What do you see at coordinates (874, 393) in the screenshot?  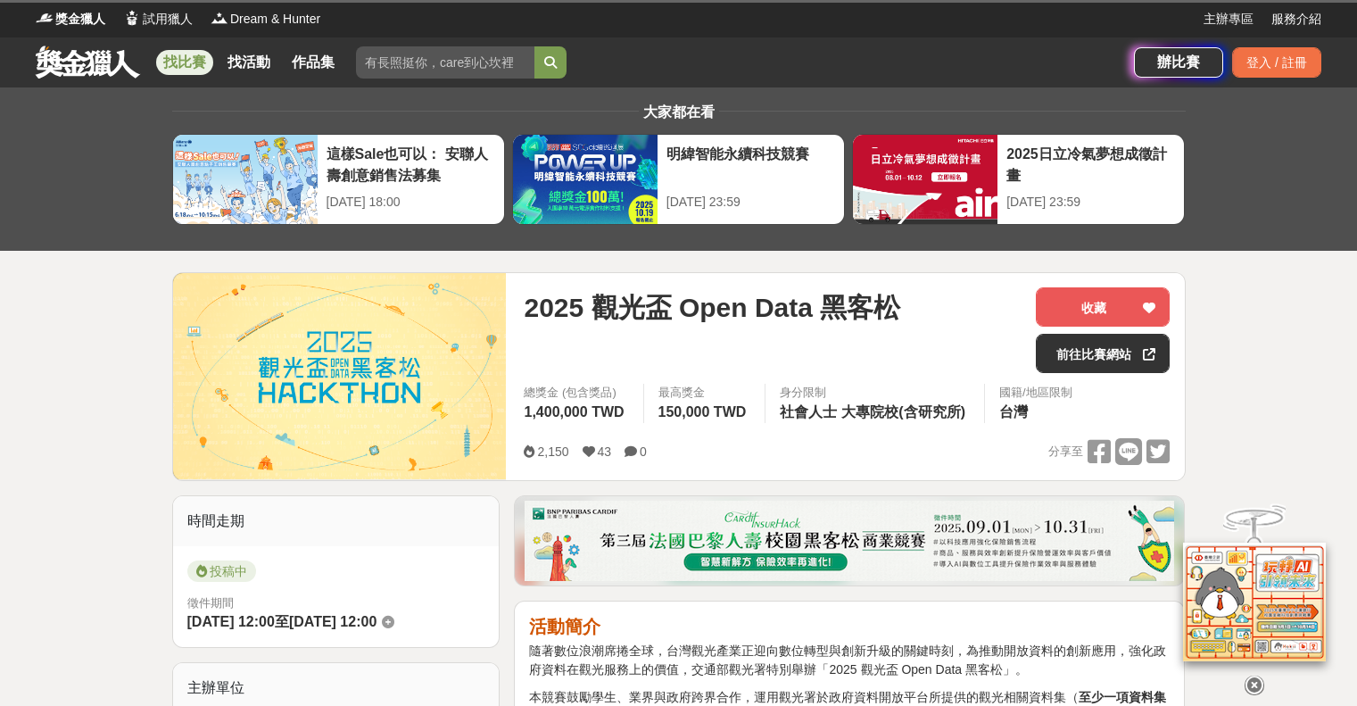 I see `div: 身分限制` at bounding box center [874, 393].